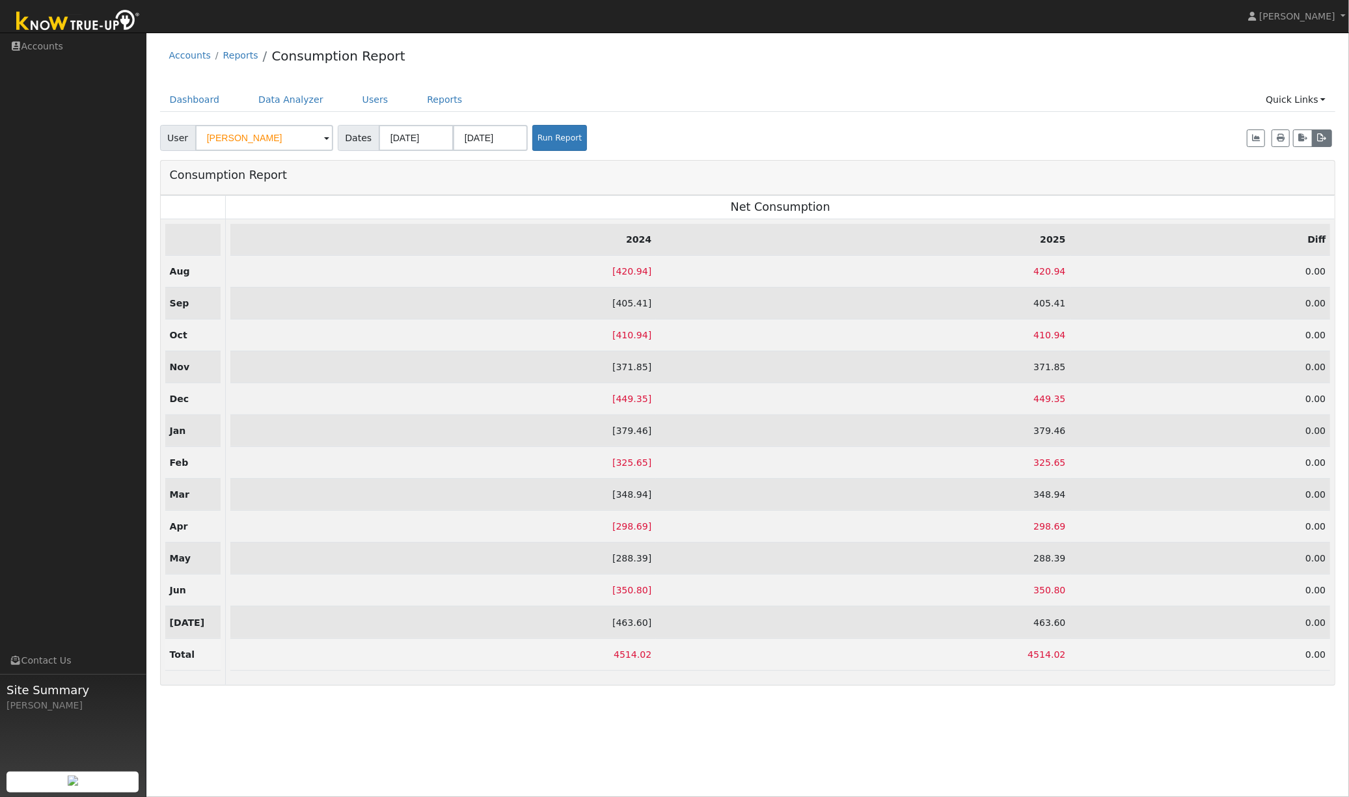  I want to click on a: Users, so click(375, 100).